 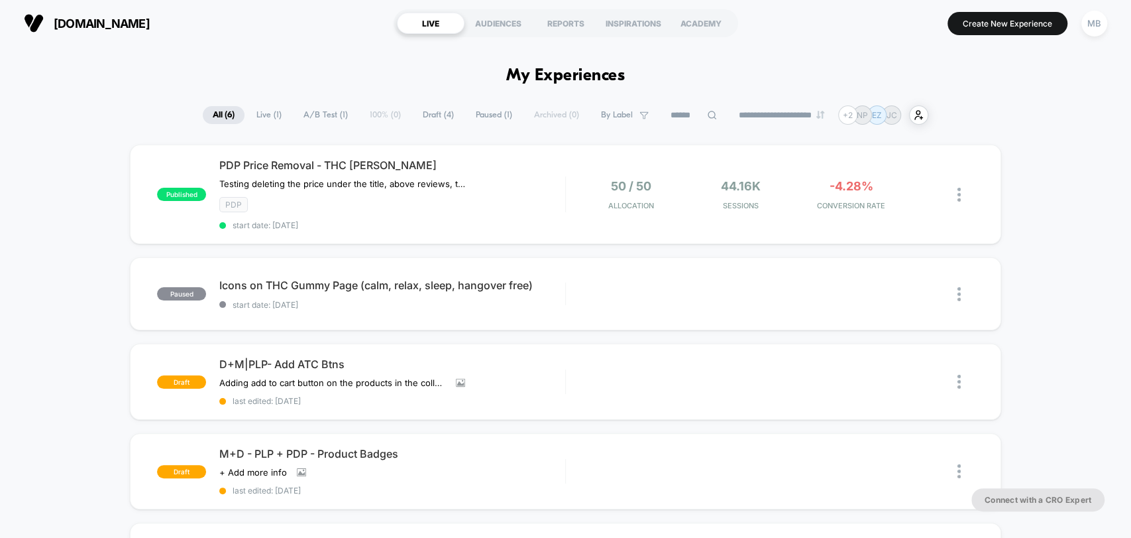 I want to click on span: PDP, so click(x=233, y=204).